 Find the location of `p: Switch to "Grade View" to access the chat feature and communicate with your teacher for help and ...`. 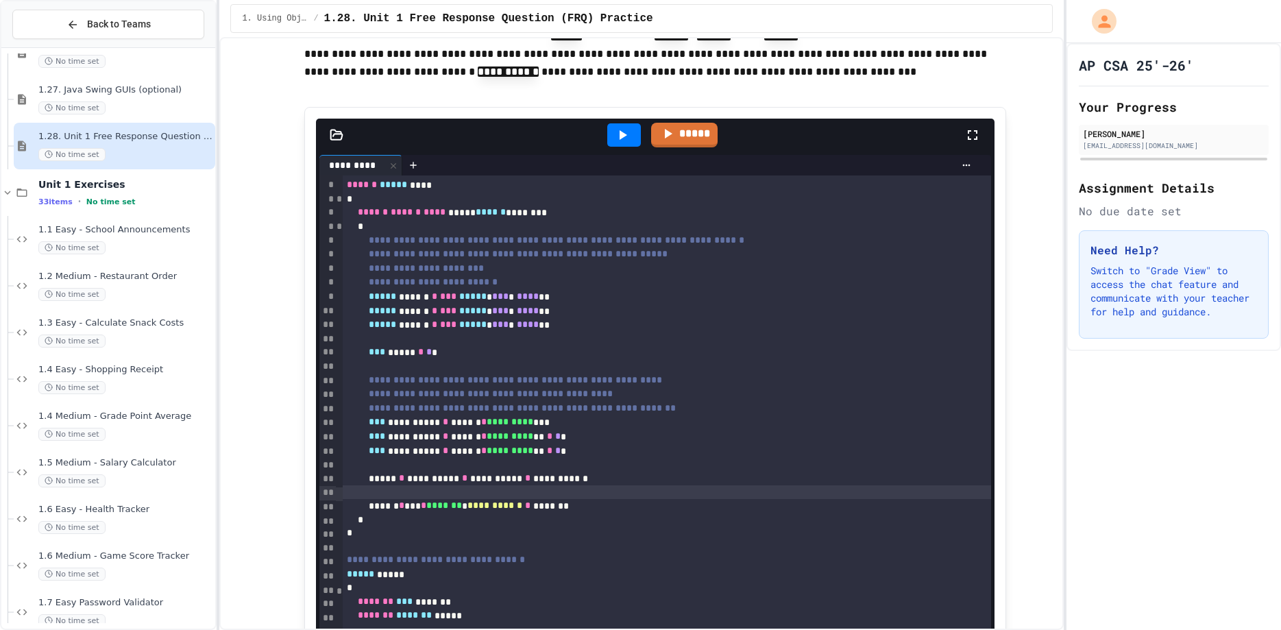

p: Switch to "Grade View" to access the chat feature and communicate with your teacher for help and ... is located at coordinates (1173, 291).